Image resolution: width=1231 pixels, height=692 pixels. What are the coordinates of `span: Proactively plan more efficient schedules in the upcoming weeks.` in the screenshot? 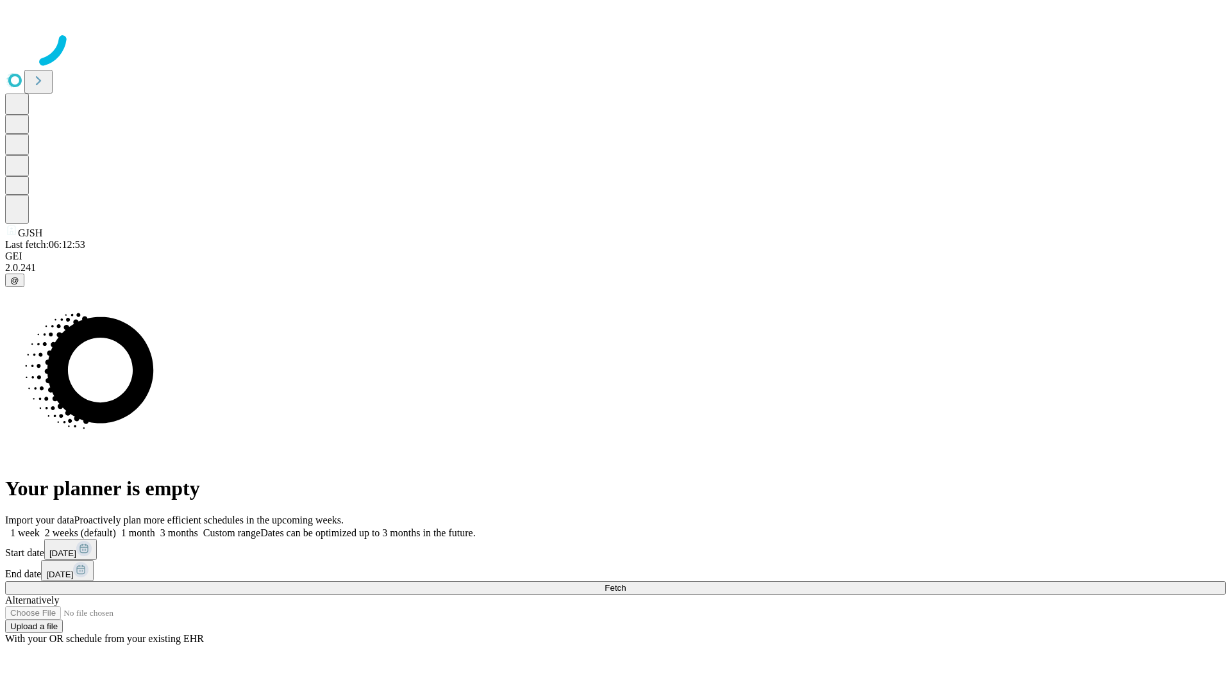 It's located at (209, 520).